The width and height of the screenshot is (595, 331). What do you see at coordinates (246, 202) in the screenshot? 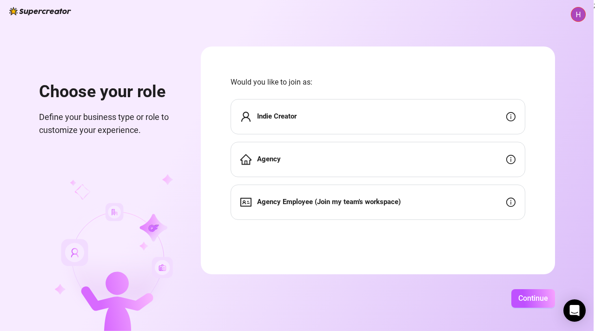
I see `span: idcard` at bounding box center [246, 202].